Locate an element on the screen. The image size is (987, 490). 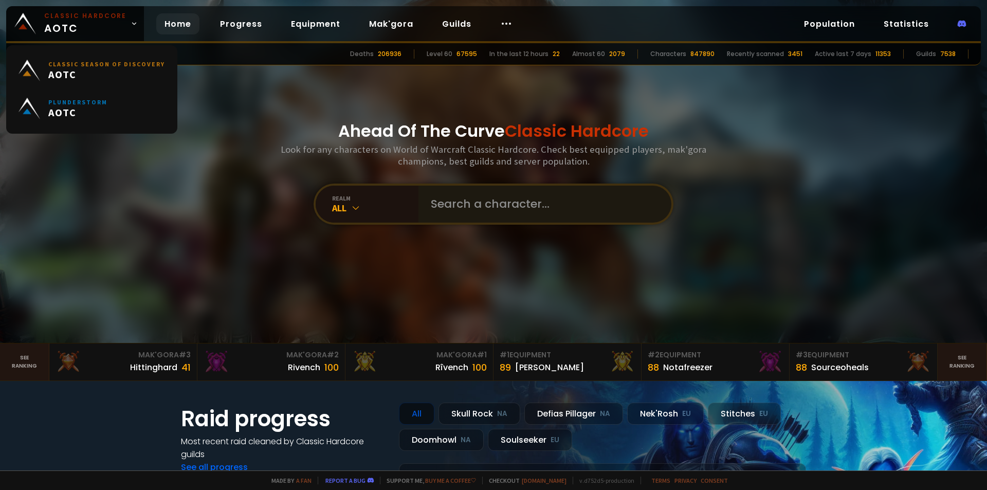
a: PlunderstormAOTC is located at coordinates (92, 109).